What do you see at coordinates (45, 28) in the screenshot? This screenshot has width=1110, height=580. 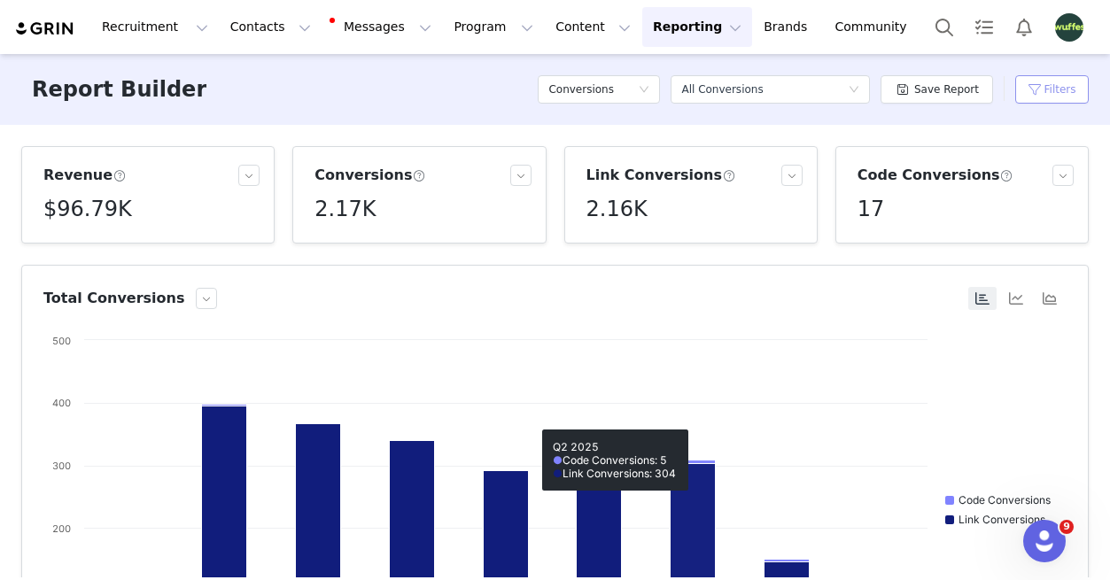 I see `a: grin logo` at bounding box center [45, 28].